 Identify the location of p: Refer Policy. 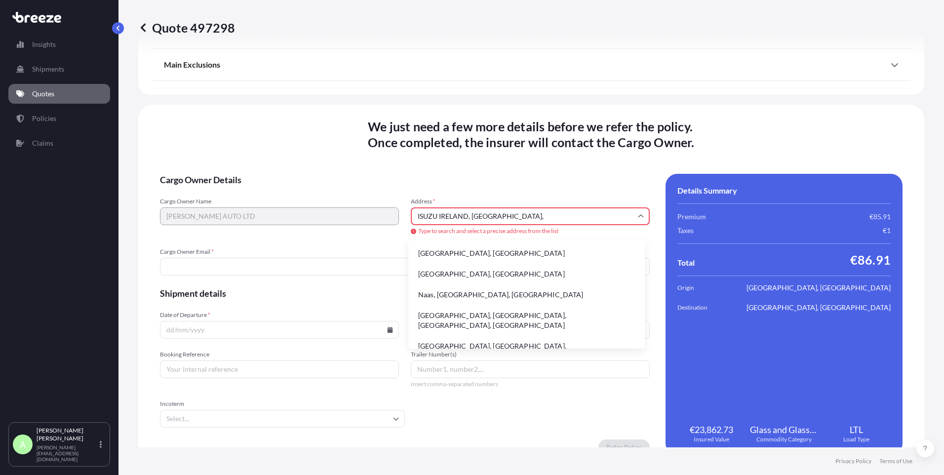
(624, 447).